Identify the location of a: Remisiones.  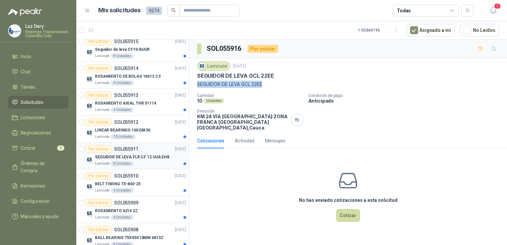
(38, 186).